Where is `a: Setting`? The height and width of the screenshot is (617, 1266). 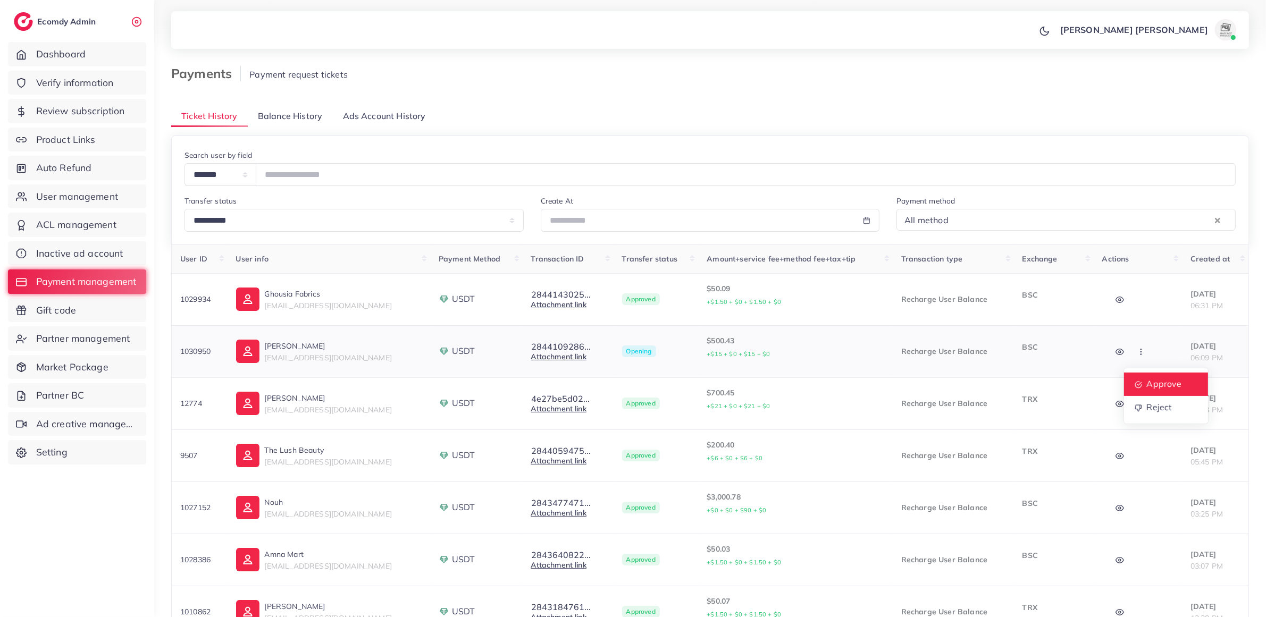 a: Setting is located at coordinates (77, 452).